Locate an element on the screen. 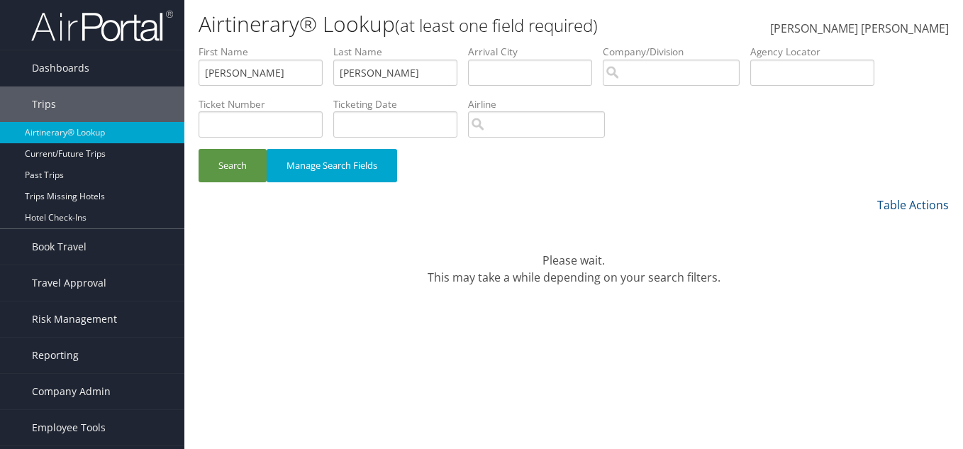  span: Risk Management is located at coordinates (74, 319).